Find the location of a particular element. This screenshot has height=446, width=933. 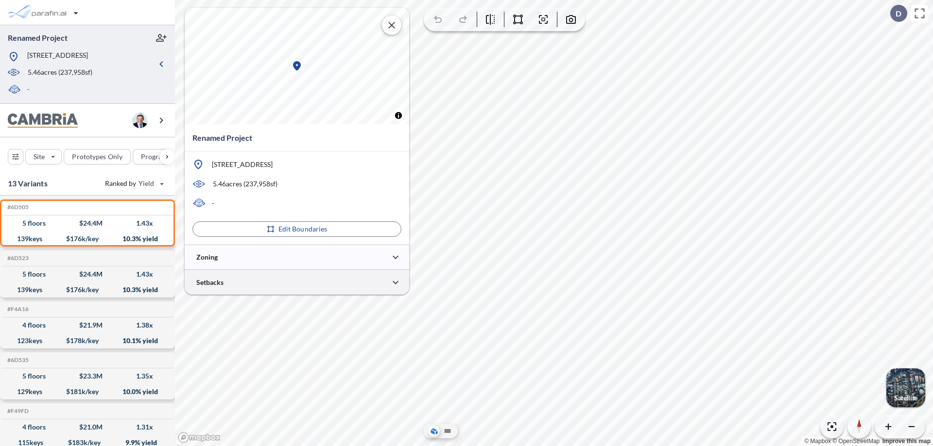

button: Toggle attribution is located at coordinates (398, 116).